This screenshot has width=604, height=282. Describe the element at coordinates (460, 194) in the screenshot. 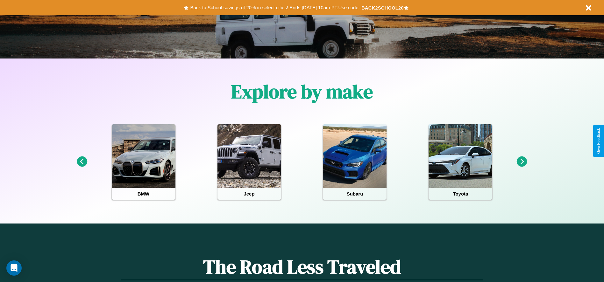

I see `h4: Toyota` at that location.